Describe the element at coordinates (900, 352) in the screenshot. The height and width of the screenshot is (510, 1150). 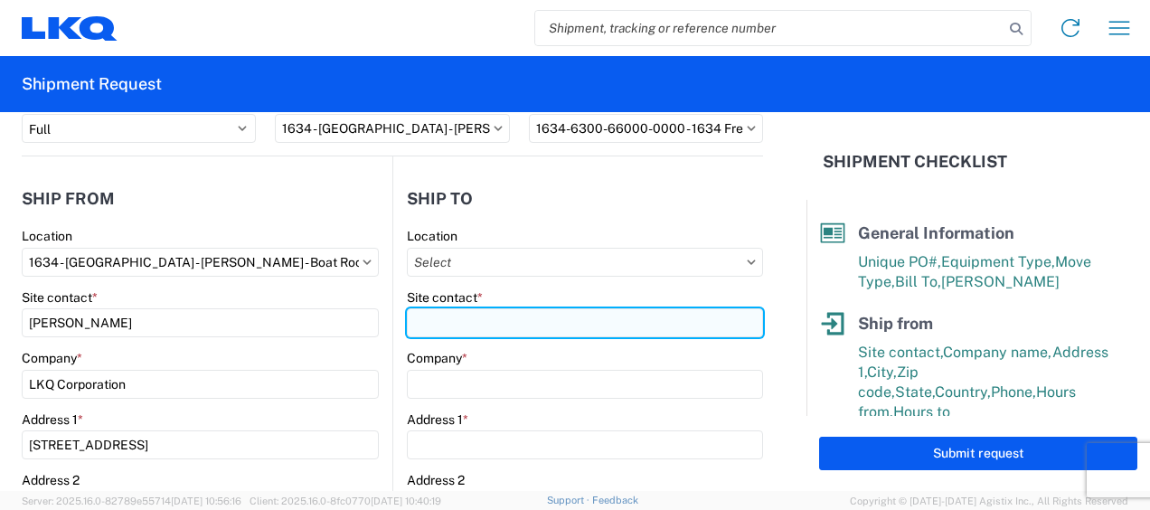
I see `span: Site contact,` at that location.